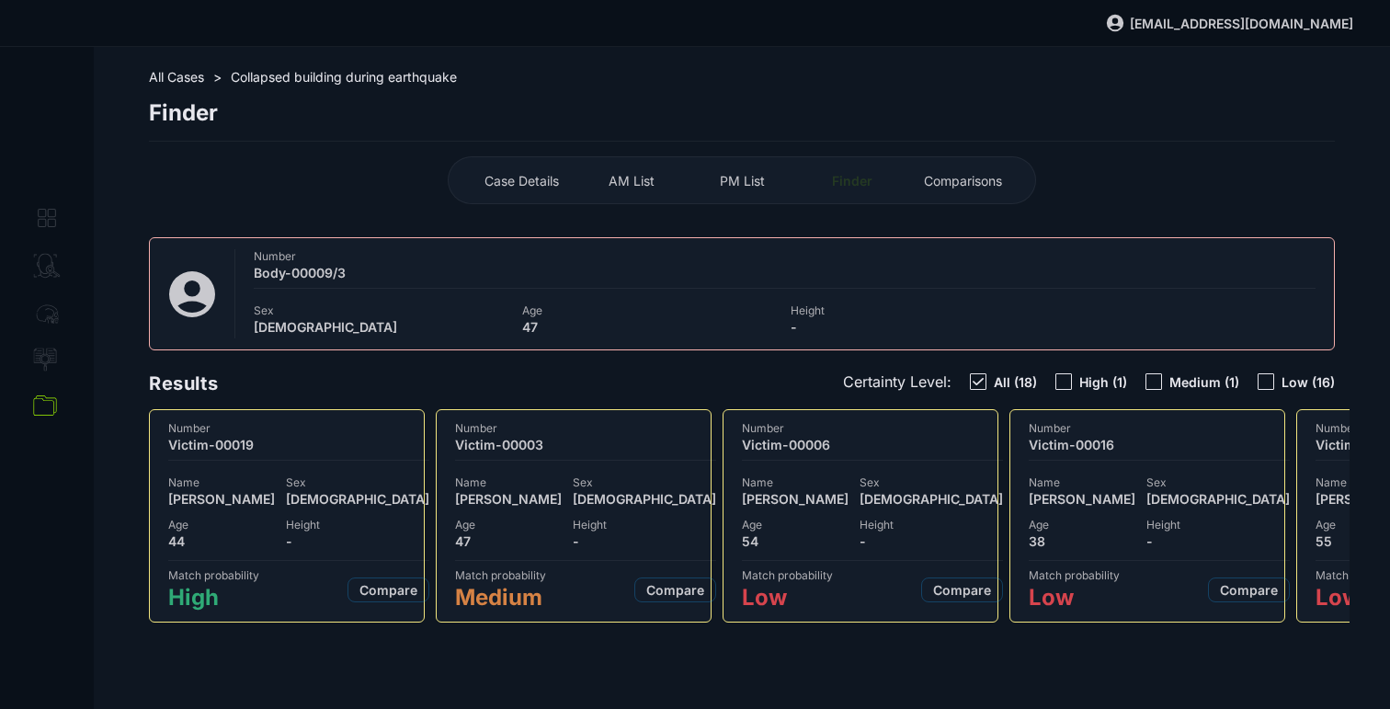  What do you see at coordinates (795, 541) in the screenshot?
I see `span: 54` at bounding box center [795, 541].